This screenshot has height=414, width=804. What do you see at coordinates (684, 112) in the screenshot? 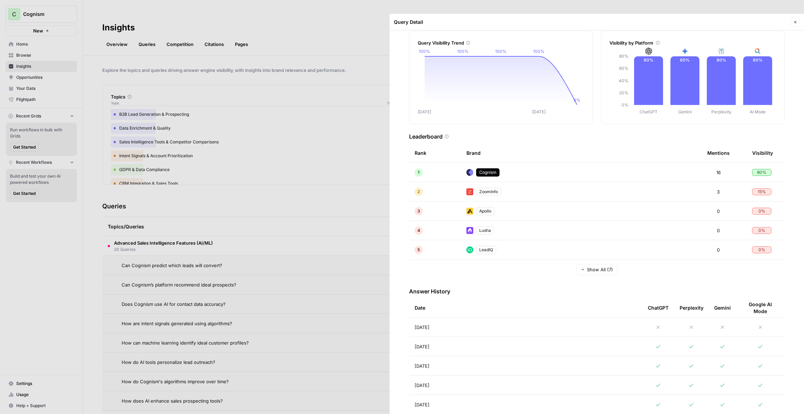
I see `tspan: Gemini` at bounding box center [684, 112].